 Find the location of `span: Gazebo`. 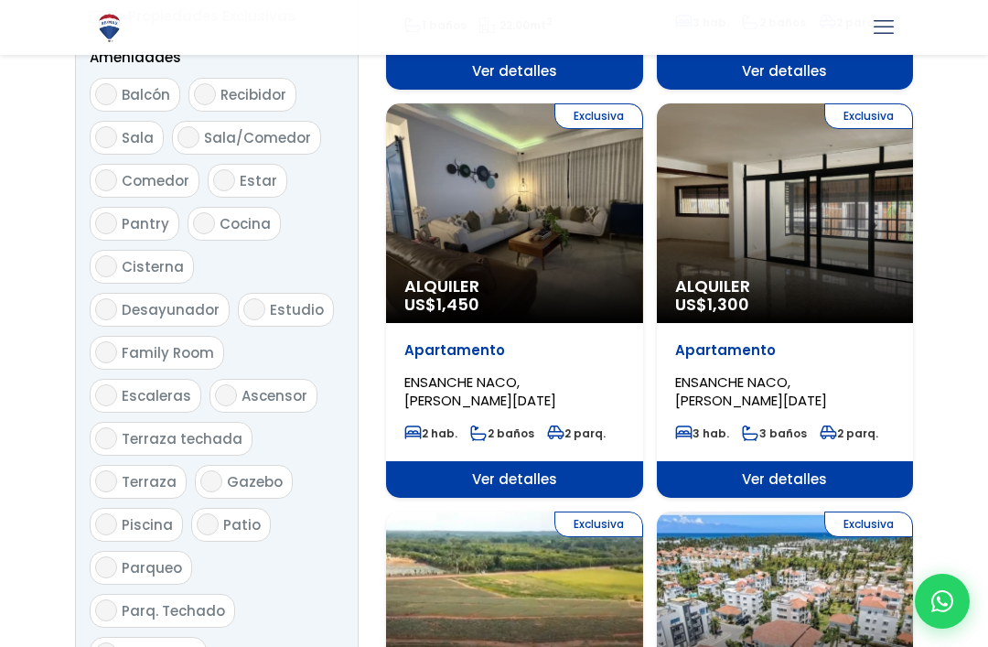

span: Gazebo is located at coordinates (254, 481).